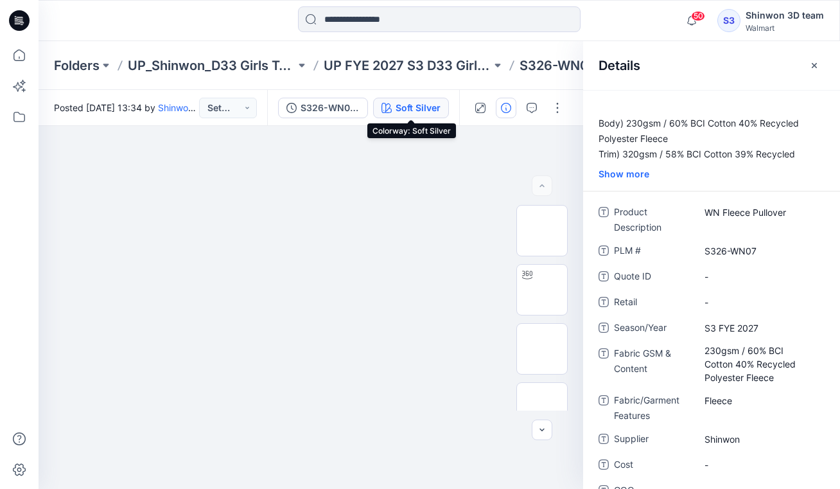  Describe the element at coordinates (784, 15) in the screenshot. I see `div: Shinwon 3D team` at that location.